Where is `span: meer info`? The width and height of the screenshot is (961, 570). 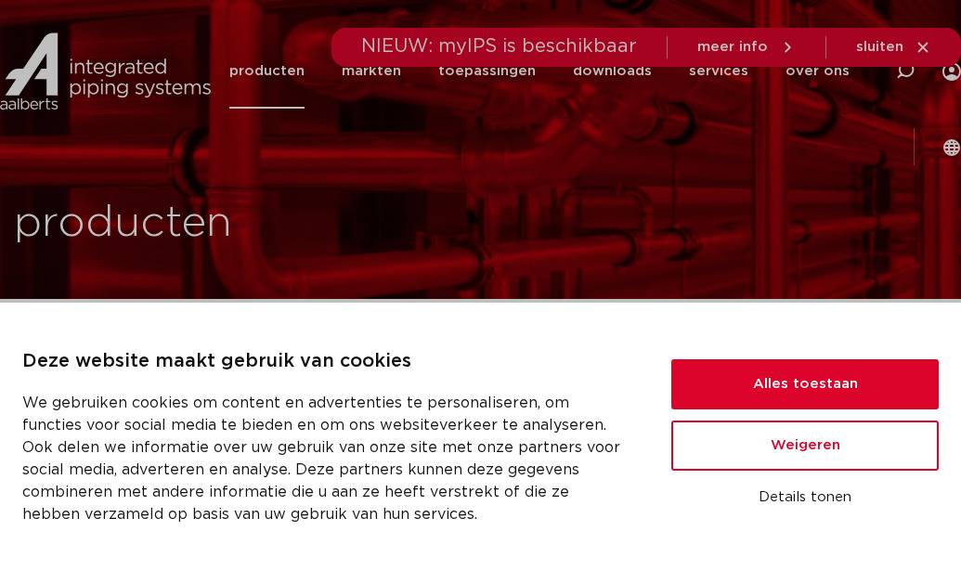
span: meer info is located at coordinates (733, 46).